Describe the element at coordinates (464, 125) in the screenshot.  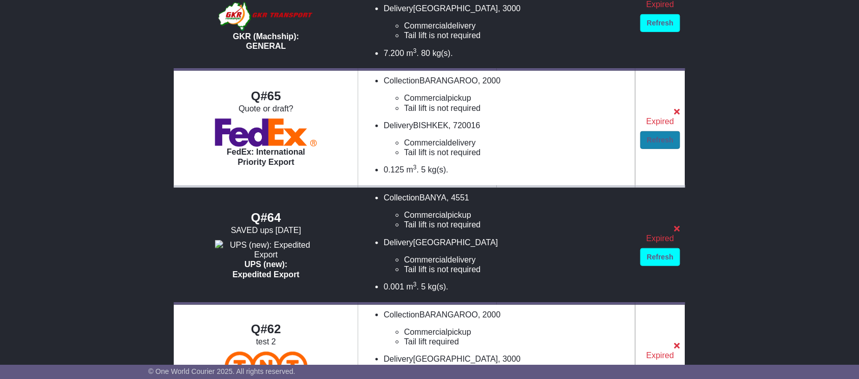
I see `span: , 720016` at that location.